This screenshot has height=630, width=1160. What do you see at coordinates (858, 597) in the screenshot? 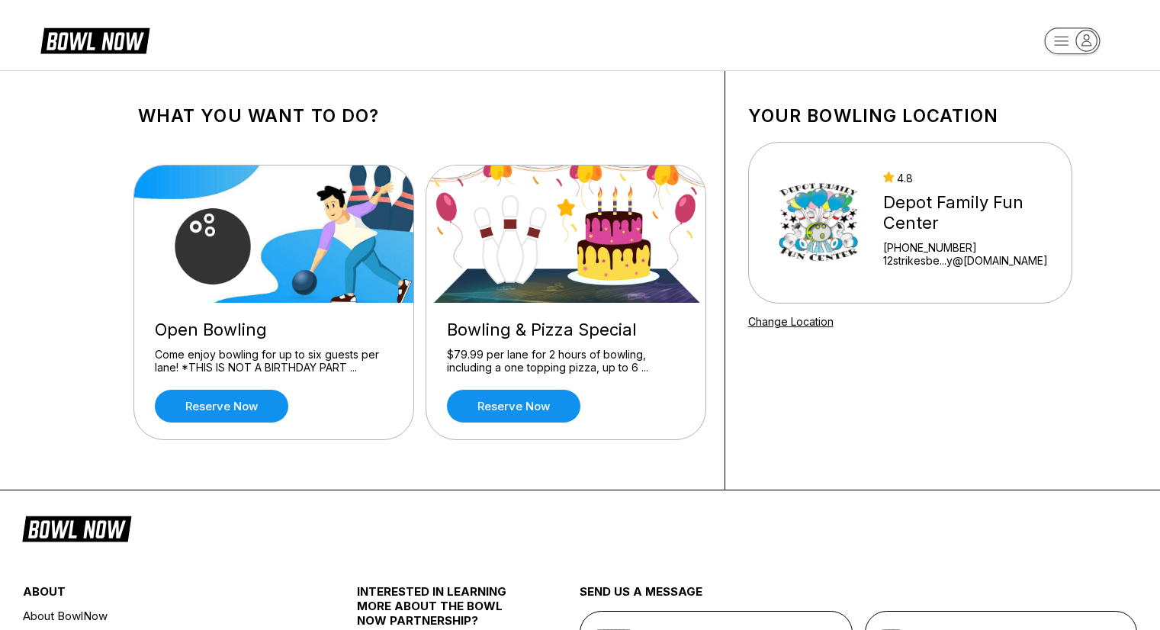
I see `div: send us a message` at bounding box center [858, 597].